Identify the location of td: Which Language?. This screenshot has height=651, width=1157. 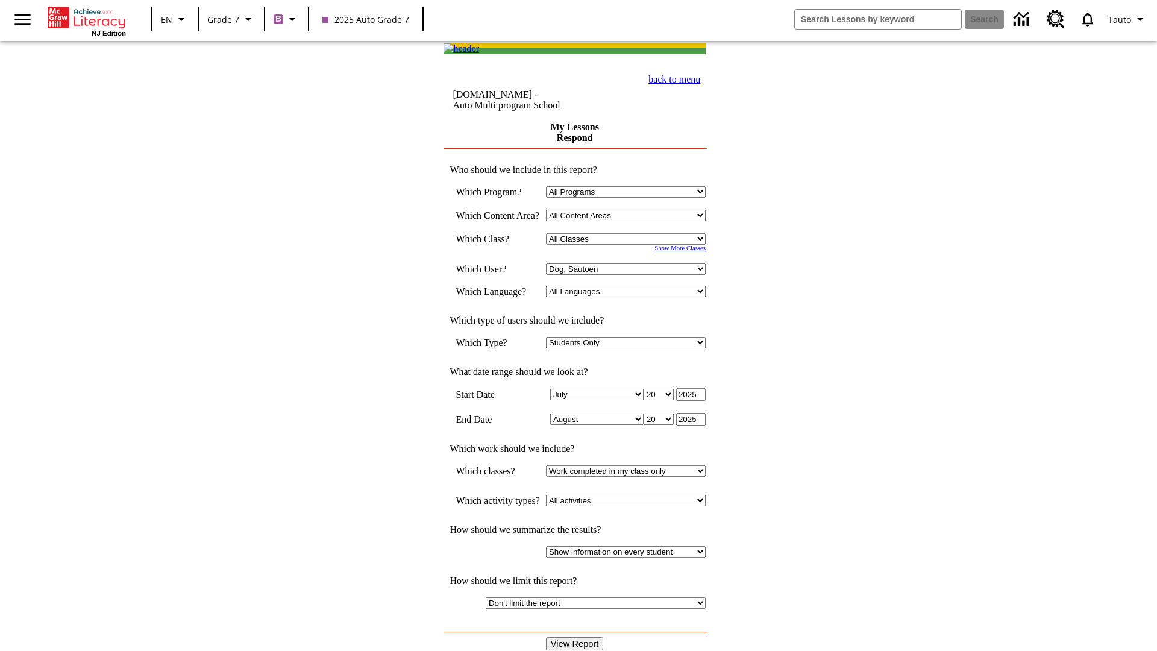
(498, 291).